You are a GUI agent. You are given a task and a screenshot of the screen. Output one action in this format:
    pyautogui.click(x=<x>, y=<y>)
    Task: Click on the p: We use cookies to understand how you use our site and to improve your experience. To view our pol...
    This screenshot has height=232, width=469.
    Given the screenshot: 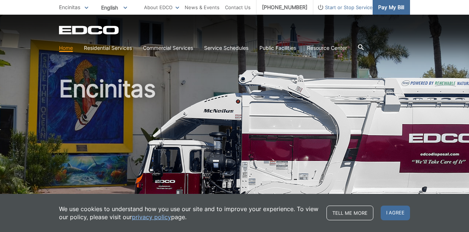 What is the action you would take?
    pyautogui.click(x=189, y=213)
    